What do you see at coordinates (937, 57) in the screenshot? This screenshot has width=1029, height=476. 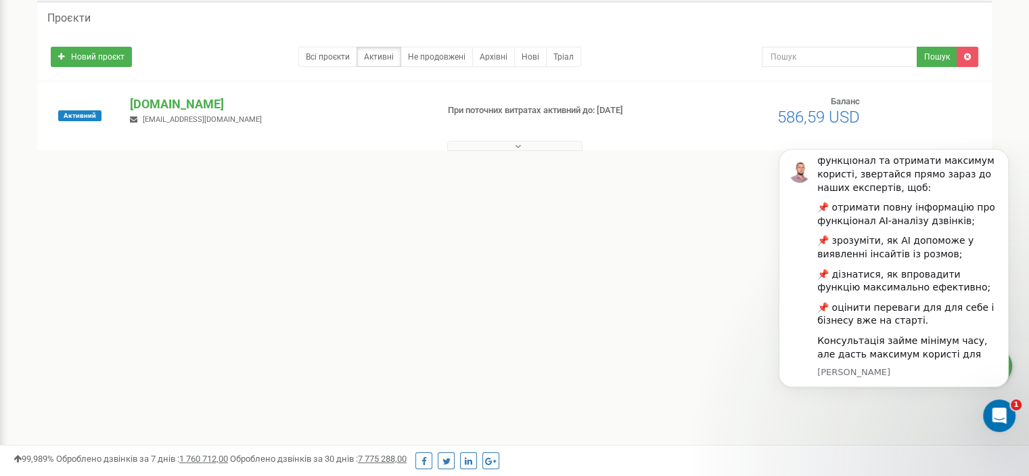 I see `button: Пошук` at bounding box center [937, 57].